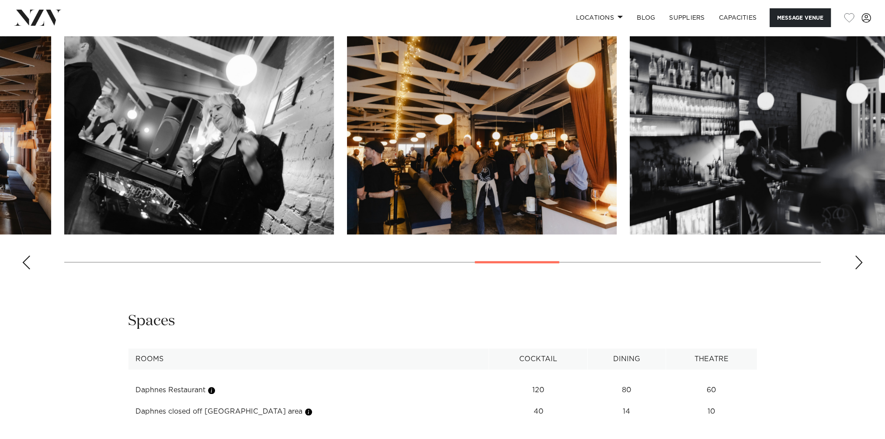  I want to click on td: 14, so click(626, 411).